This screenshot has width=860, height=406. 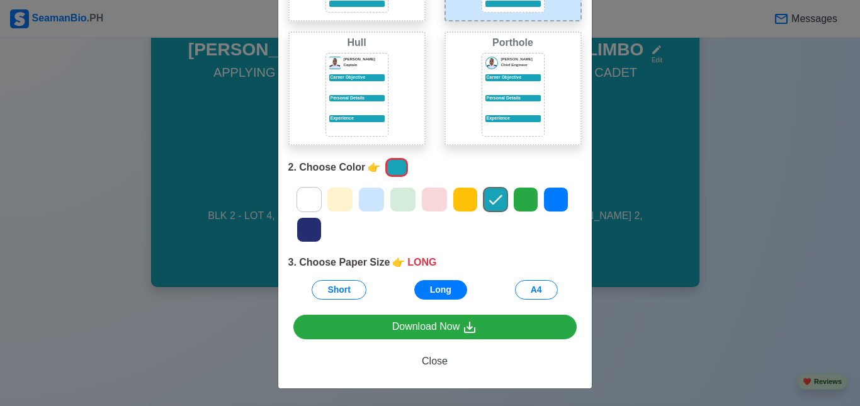 I want to click on span: LONG, so click(x=422, y=263).